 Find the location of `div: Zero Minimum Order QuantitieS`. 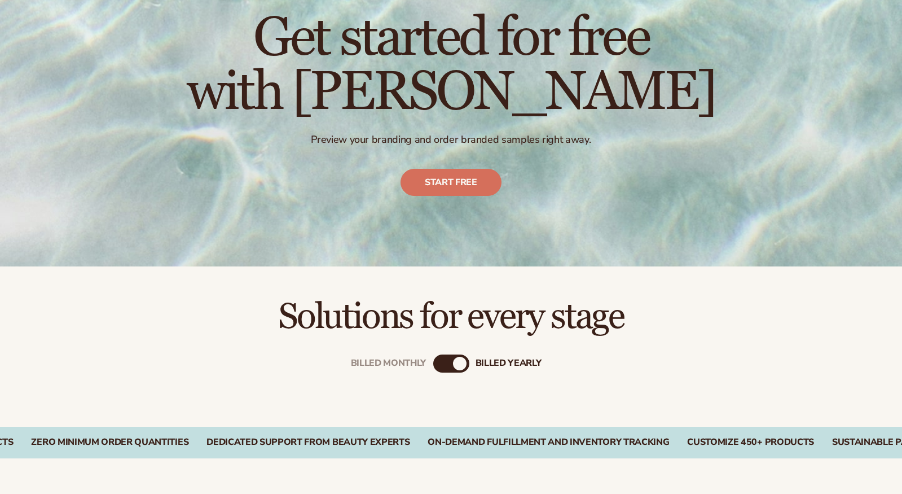

div: Zero Minimum Order QuantitieS is located at coordinates (109, 442).